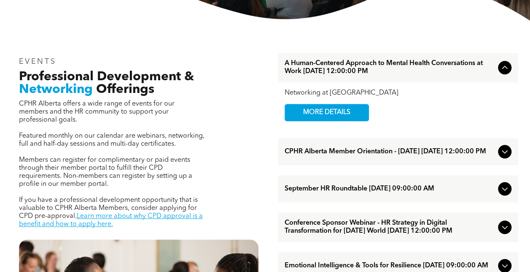  Describe the element at coordinates (38, 62) in the screenshot. I see `span: EVENTS` at that location.